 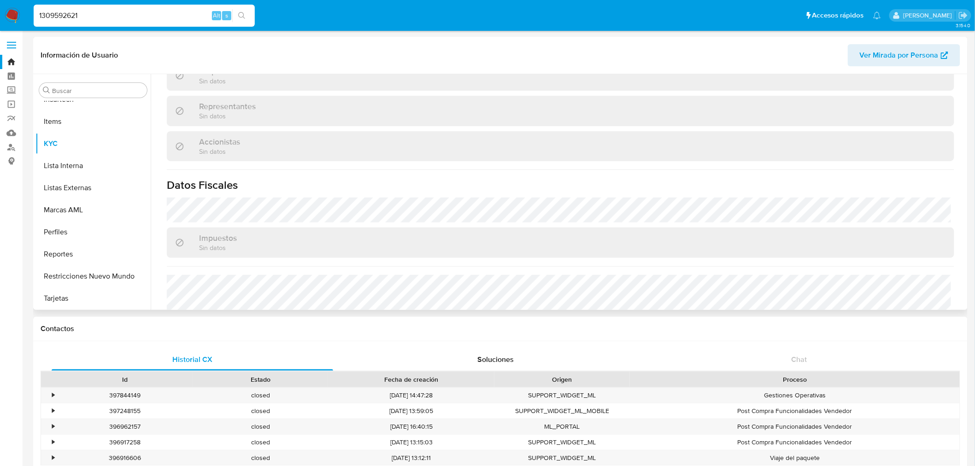 What do you see at coordinates (219, 142) in the screenshot?
I see `h3: Accionistas` at bounding box center [219, 142].